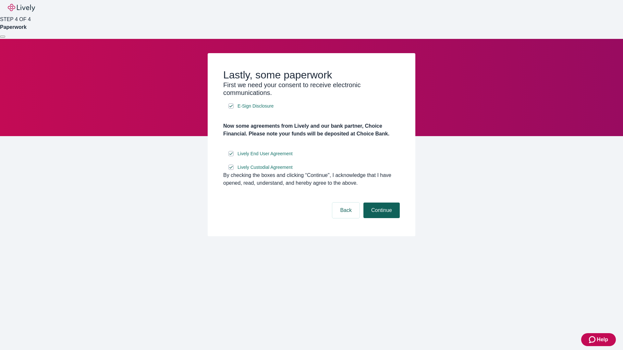 Image resolution: width=623 pixels, height=350 pixels. I want to click on div: By checking the boxes and clicking “Continue", I acknowledge that I have opened, read, understand..., so click(311, 179).